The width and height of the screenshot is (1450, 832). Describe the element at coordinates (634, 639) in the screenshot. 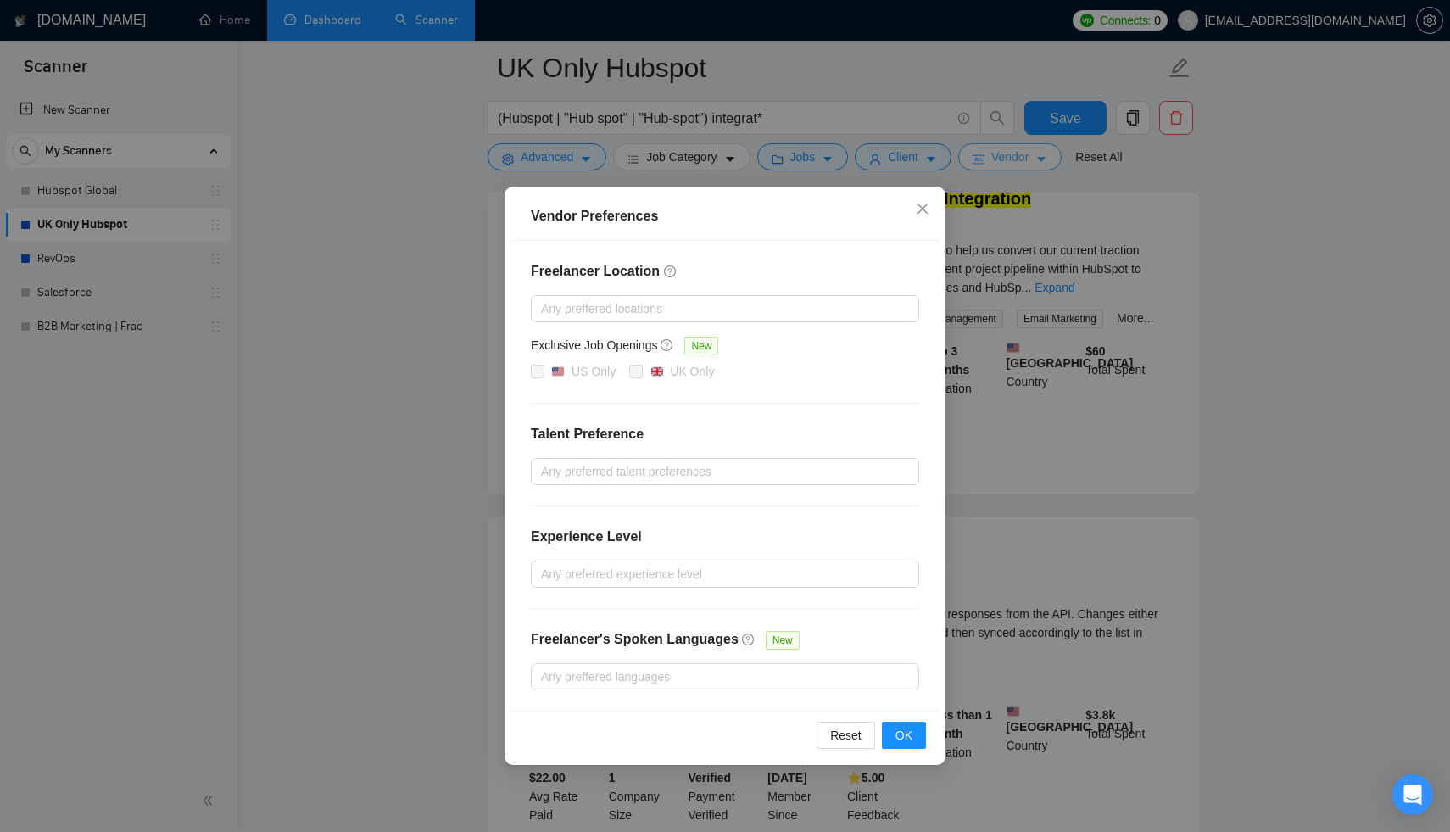

I see `h4: Freelancer's Spoken Languages` at that location.